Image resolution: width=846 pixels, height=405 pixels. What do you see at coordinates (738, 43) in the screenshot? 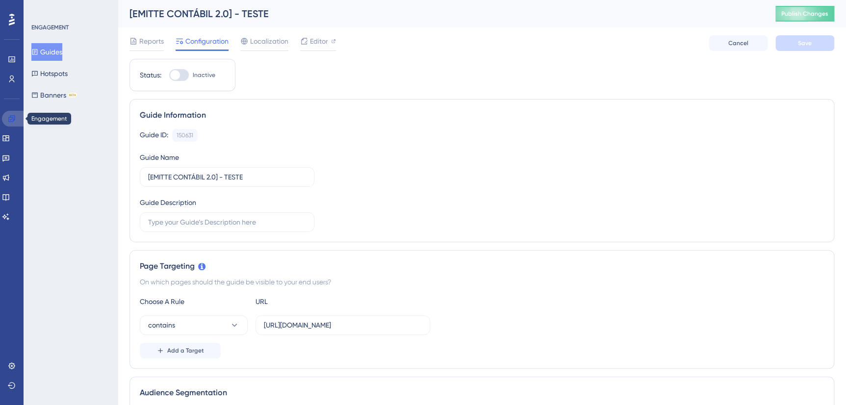
I see `span: Cancel` at bounding box center [738, 43].